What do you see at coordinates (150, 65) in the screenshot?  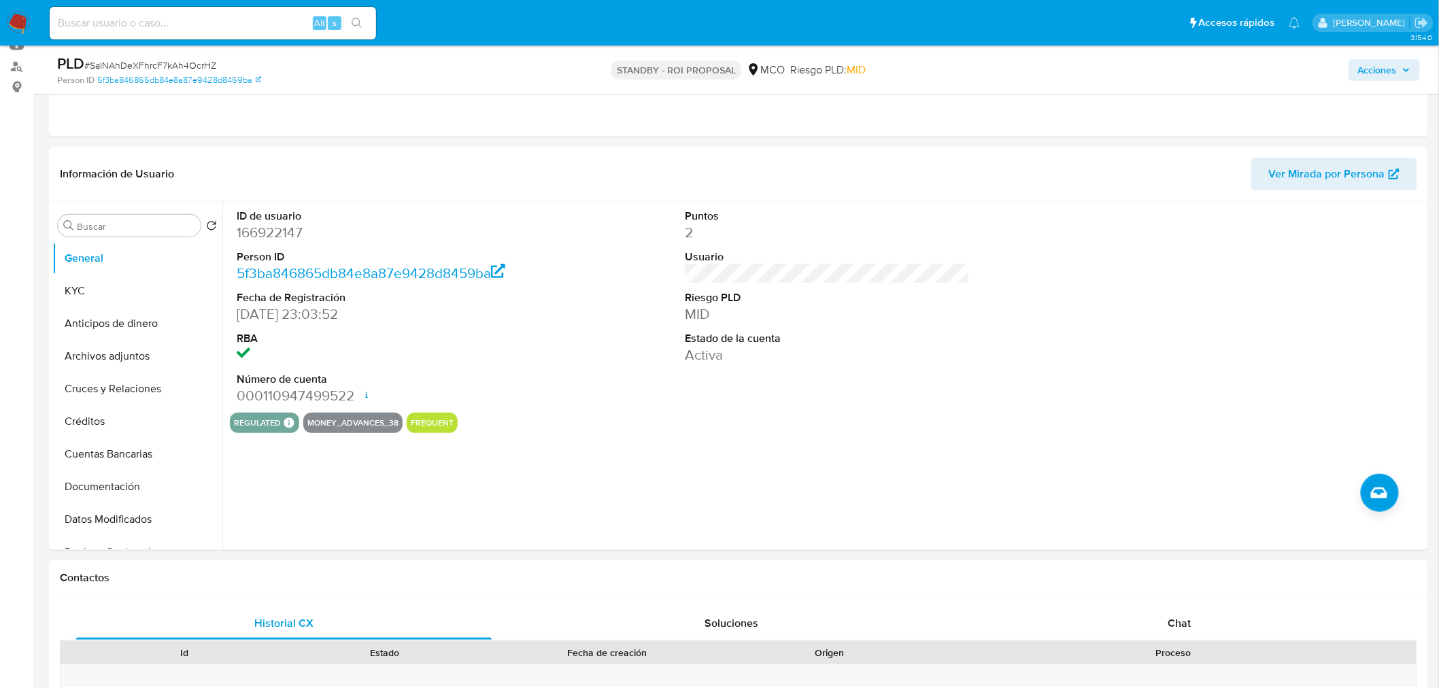 I see `span: # SaINAhDeXFhrcF7kAh4OcrHZ` at bounding box center [150, 65].